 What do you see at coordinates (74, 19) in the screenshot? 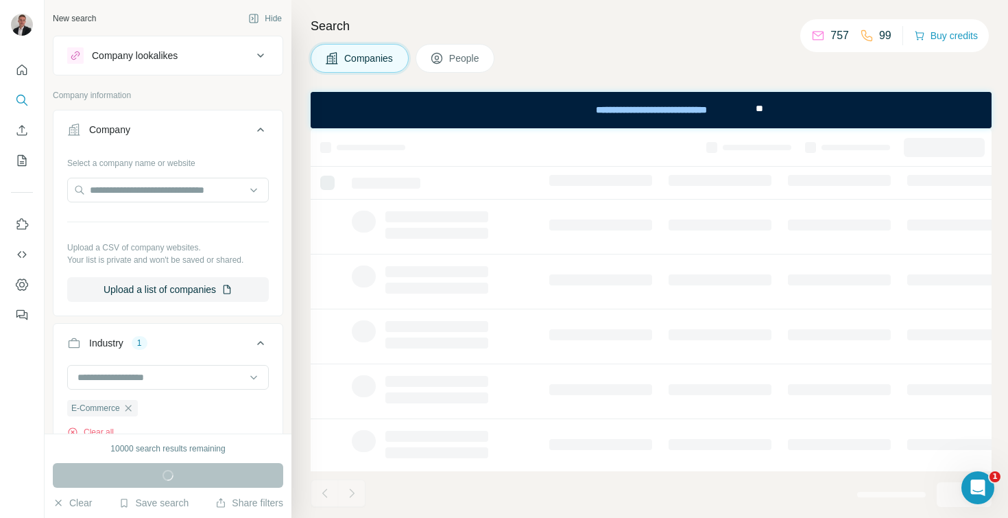
I see `div: New search` at bounding box center [74, 19].